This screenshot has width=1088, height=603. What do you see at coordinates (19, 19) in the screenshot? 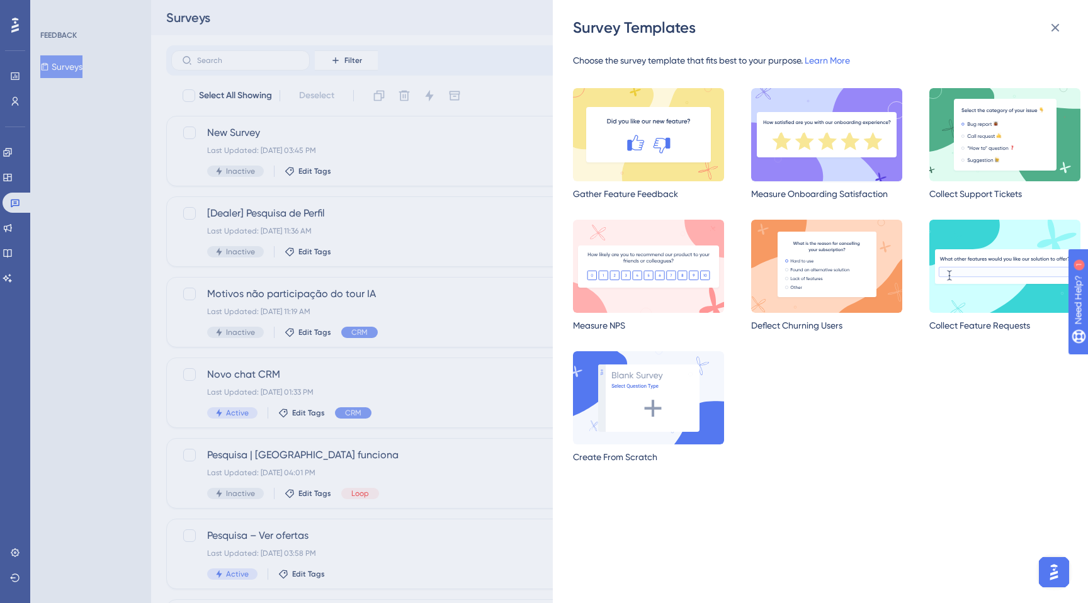
I see `button: Open AI Assistant Launcher` at bounding box center [19, 19].